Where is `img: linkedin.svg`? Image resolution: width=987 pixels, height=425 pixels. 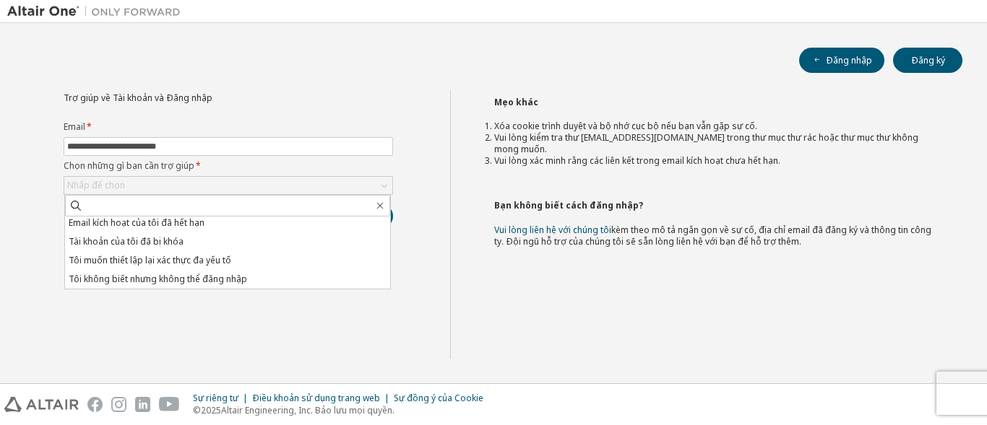
img: linkedin.svg is located at coordinates (142, 404).